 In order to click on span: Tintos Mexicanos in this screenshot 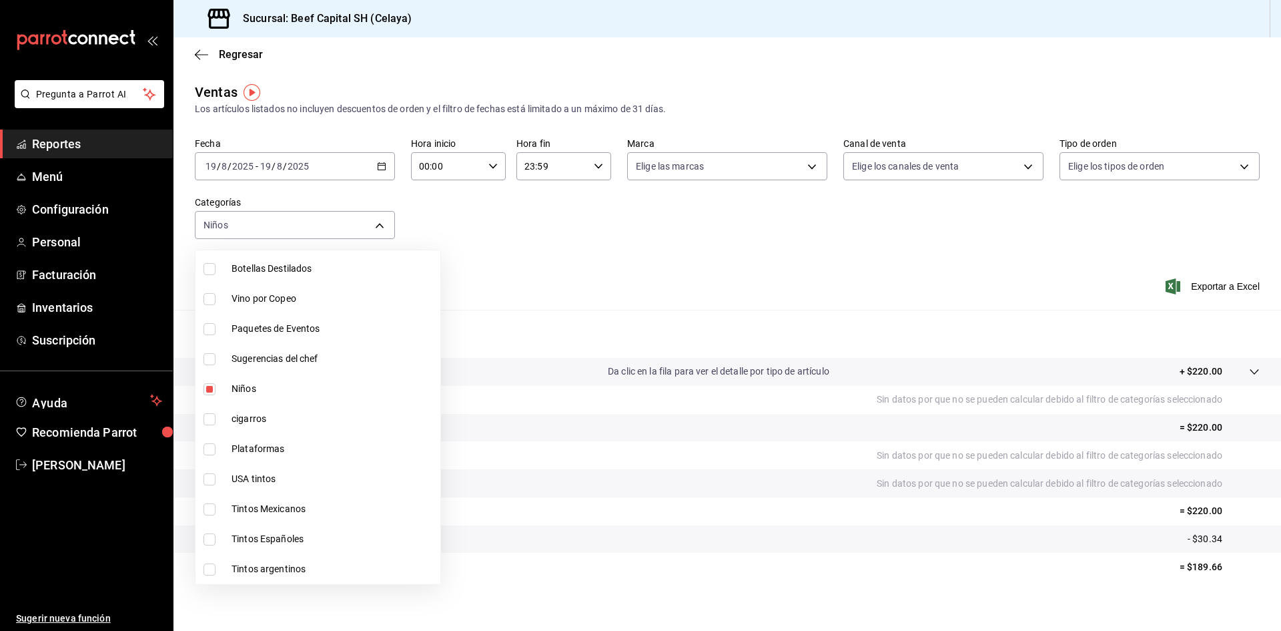, I will do `click(333, 509)`.